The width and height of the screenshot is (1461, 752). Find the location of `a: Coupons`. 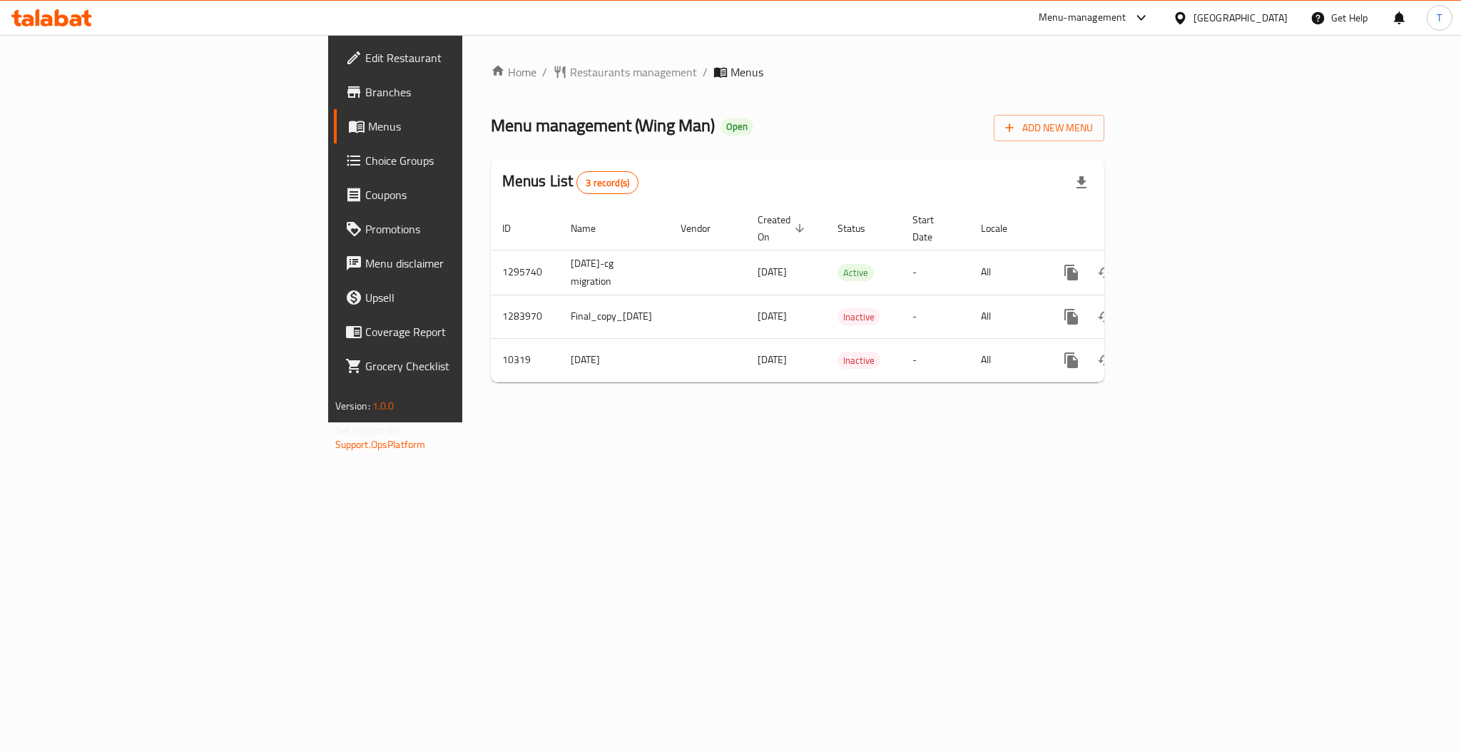

a: Coupons is located at coordinates (453, 195).